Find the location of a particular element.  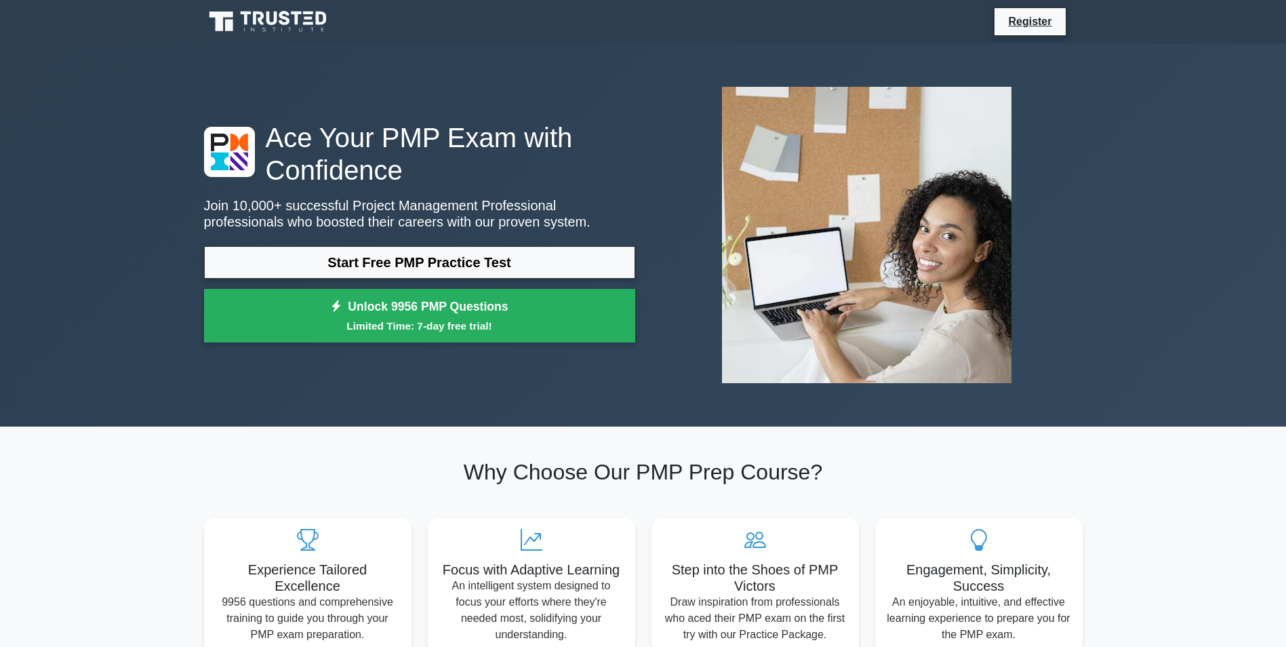

p: Join 10,000+ successful Project Management Professional professionals who boosted their careers w... is located at coordinates (420, 214).